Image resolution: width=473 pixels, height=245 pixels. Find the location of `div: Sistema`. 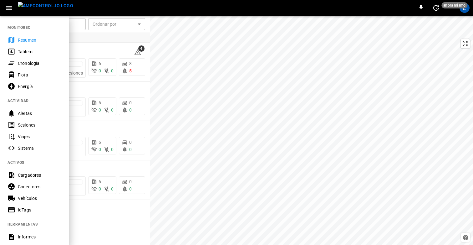

div: Sistema is located at coordinates (39, 148).